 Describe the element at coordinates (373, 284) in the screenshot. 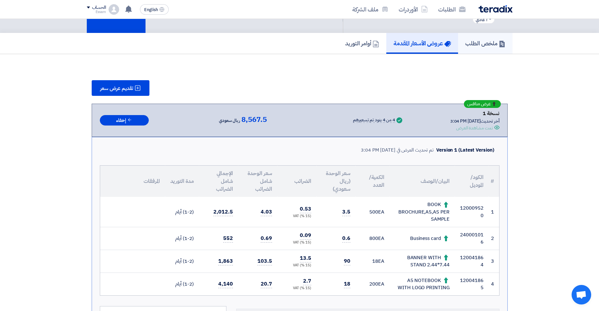

I see `span: 200` at that location.